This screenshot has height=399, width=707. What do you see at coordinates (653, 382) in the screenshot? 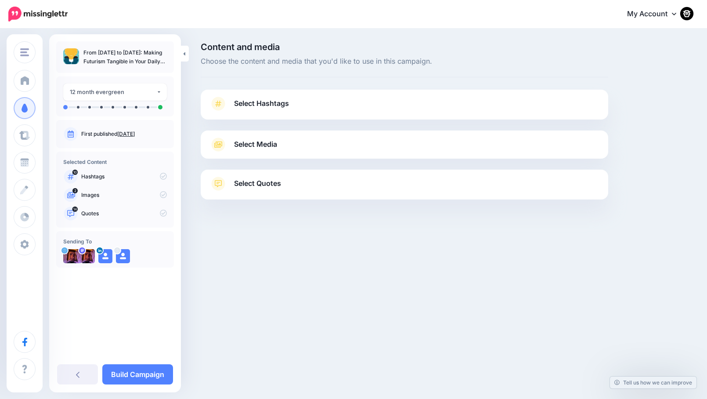
I see `a: Tell us how we can improve` at bounding box center [653, 382].